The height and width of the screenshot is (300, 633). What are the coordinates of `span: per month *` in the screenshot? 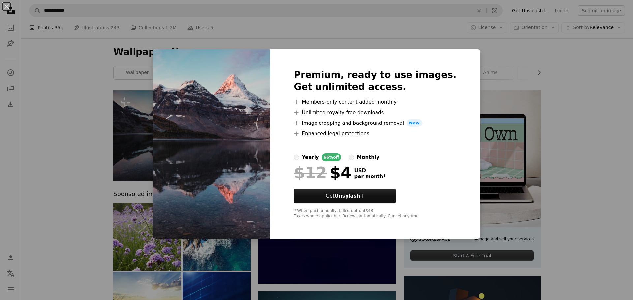 It's located at (370, 177).